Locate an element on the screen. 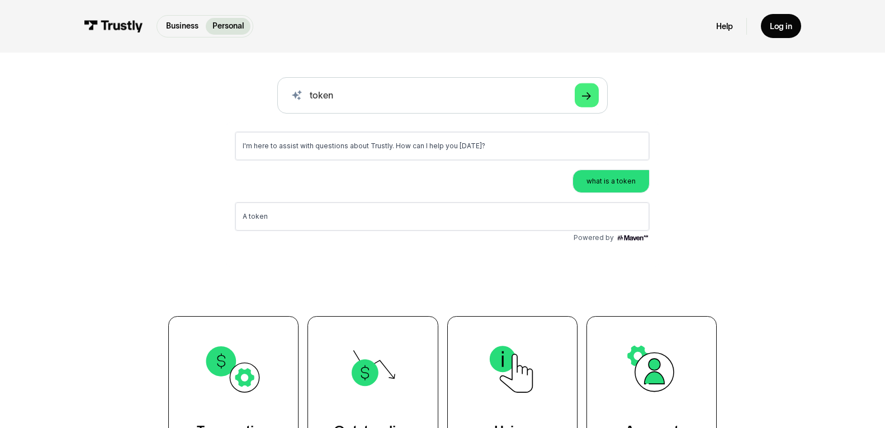 This screenshot has width=885, height=428. div: Log in is located at coordinates (781, 26).